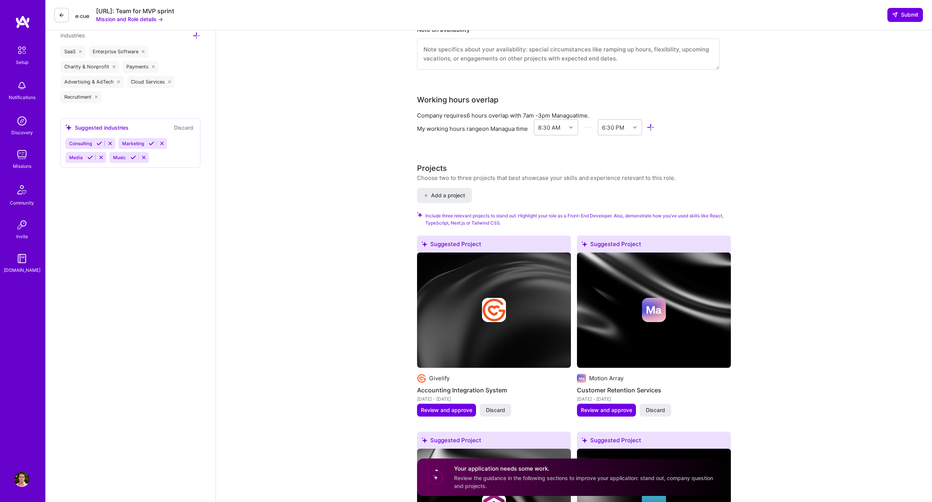  What do you see at coordinates (22, 480) in the screenshot?
I see `a: User Avatar` at bounding box center [22, 480].